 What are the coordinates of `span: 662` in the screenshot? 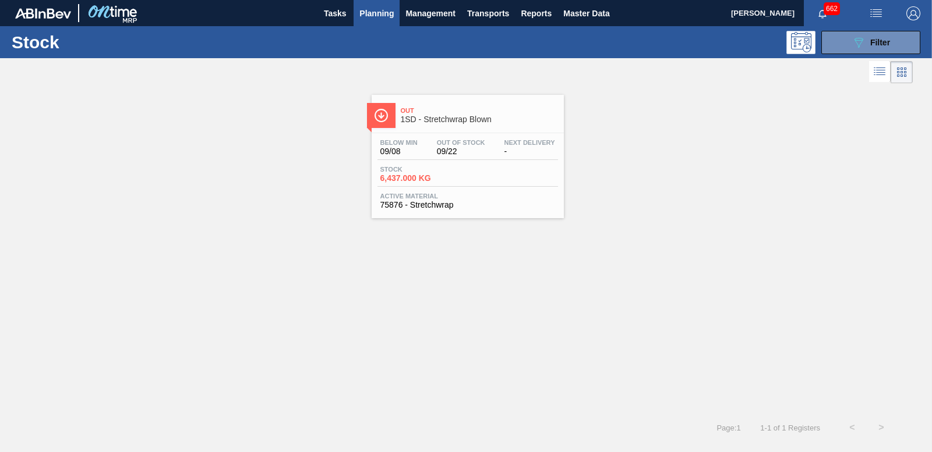 It's located at (831, 9).